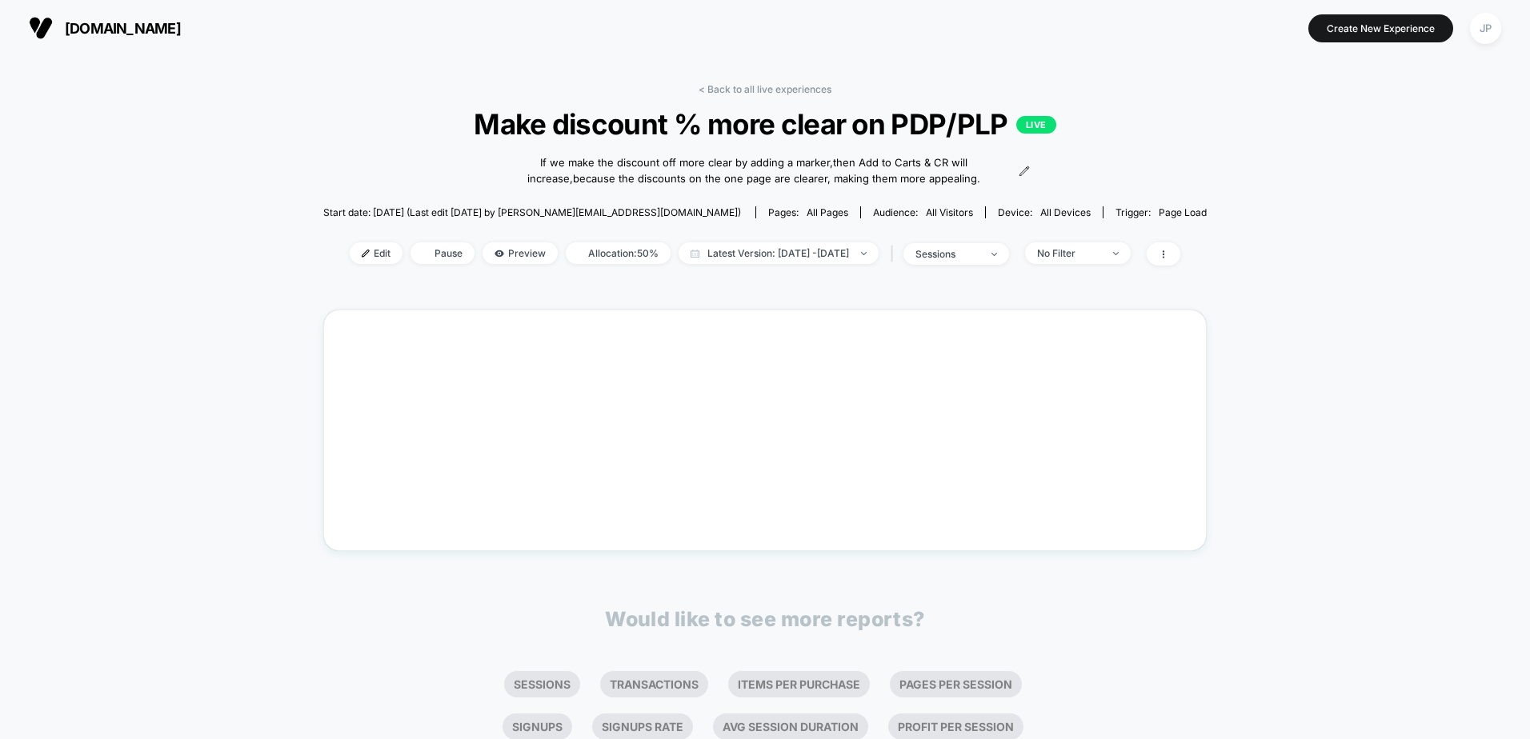 This screenshot has height=739, width=1530. Describe the element at coordinates (753, 170) in the screenshot. I see `span: If we make the discount off more clear by adding a marker,then Add to Carts & CR will increase,be...` at that location.